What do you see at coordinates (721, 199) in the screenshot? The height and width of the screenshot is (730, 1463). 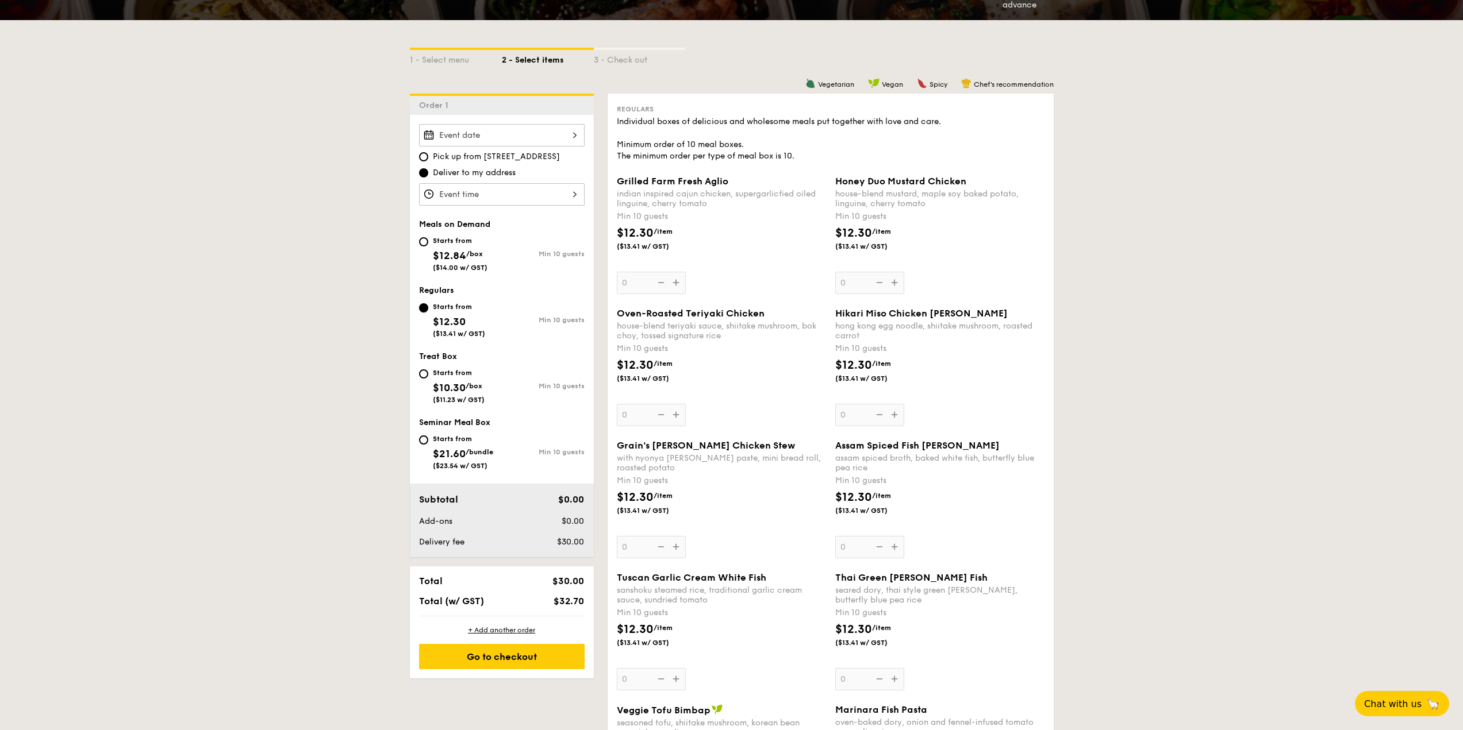 I see `div: indian inspired cajun chicken, supergarlicfied oiled linguine, cherry tomato` at bounding box center [721, 199].